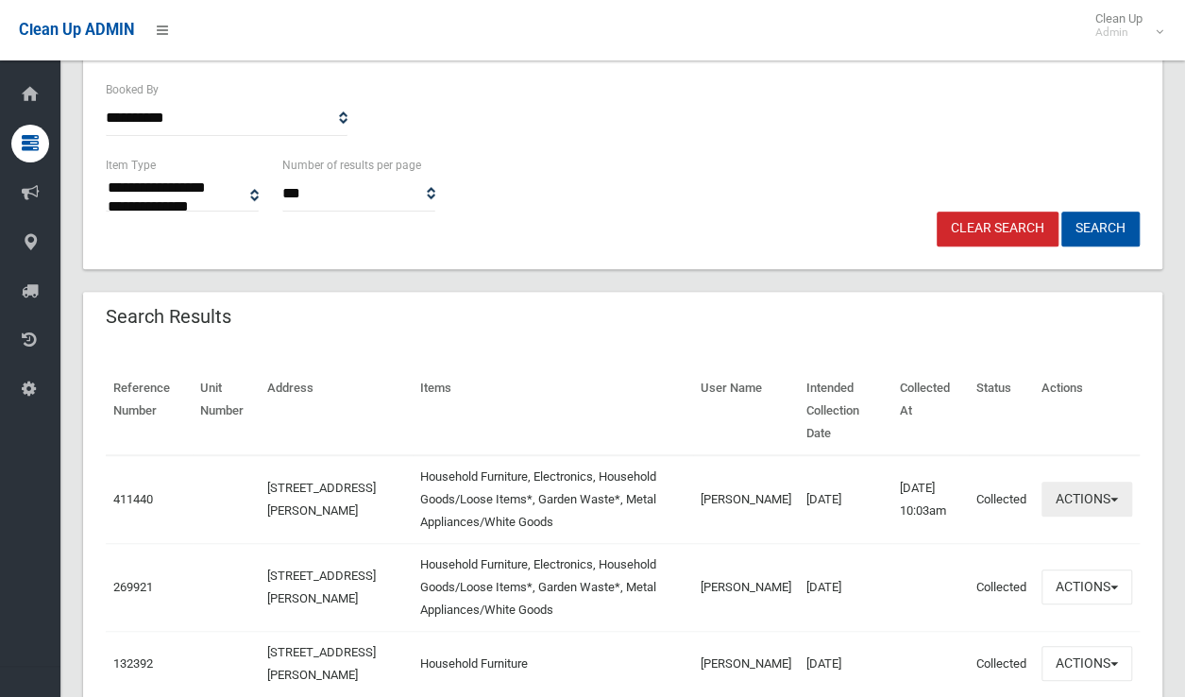  I want to click on th: Intended Collection Date, so click(845, 411).